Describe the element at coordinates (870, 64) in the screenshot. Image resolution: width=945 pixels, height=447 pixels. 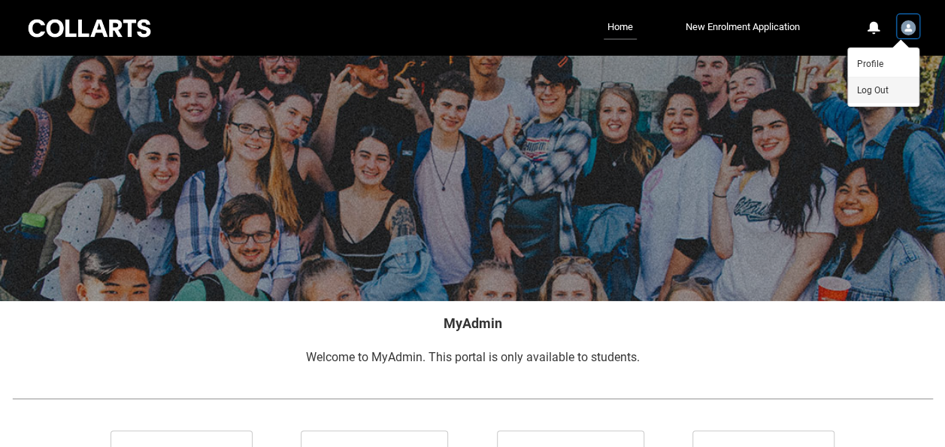
I see `span: Profile` at that location.